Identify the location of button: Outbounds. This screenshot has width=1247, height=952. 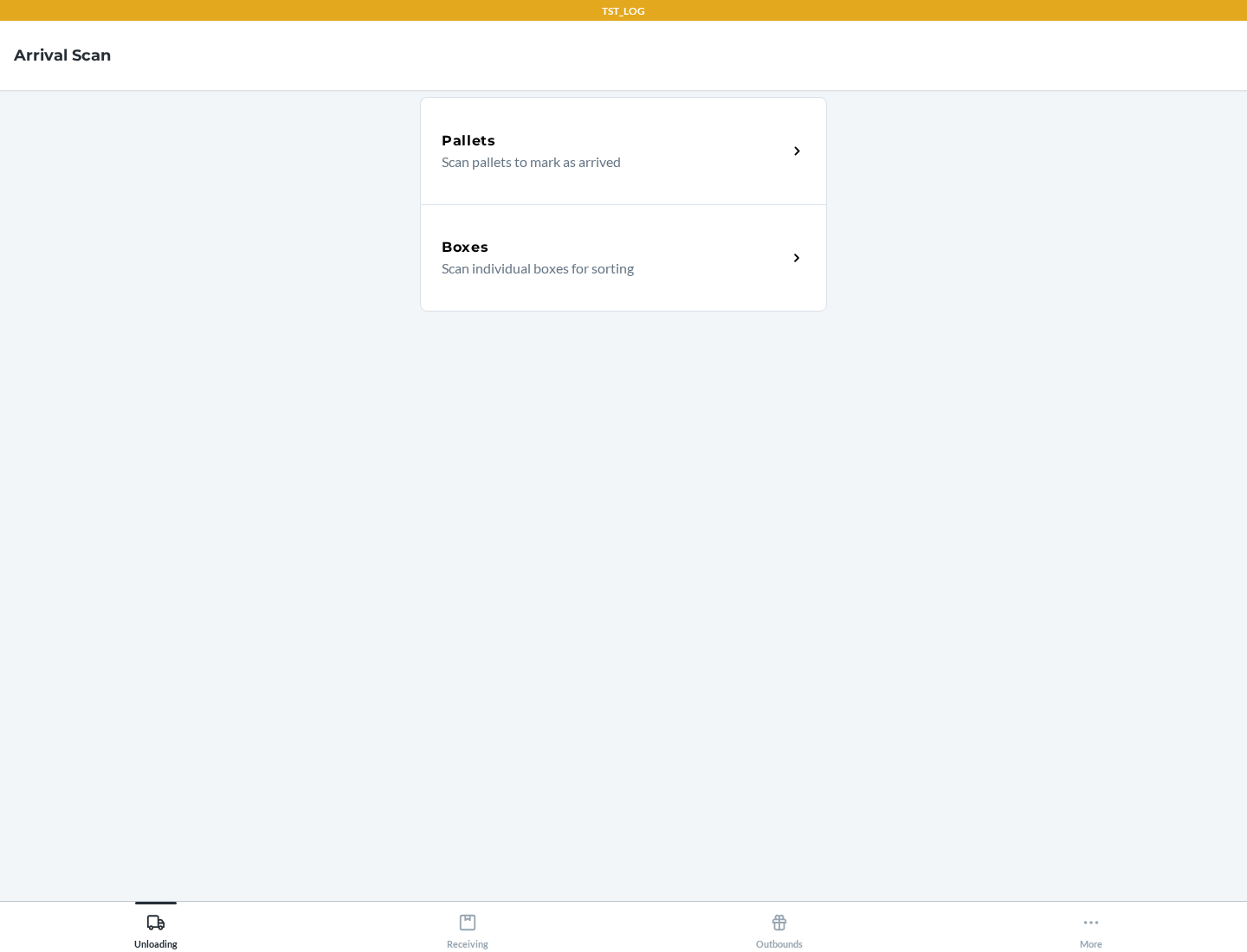
(779, 925).